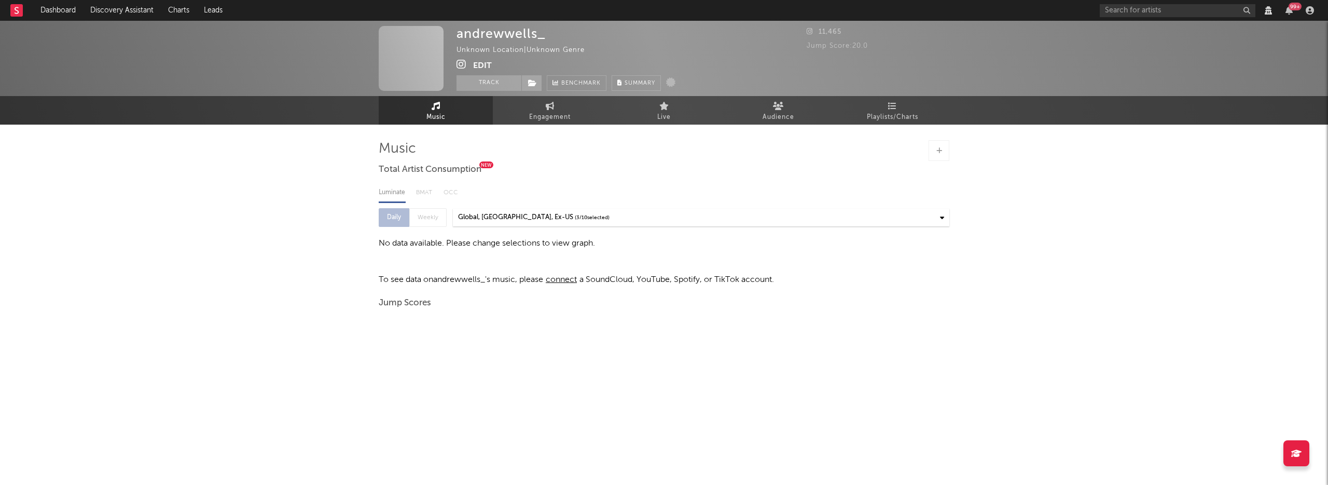 The width and height of the screenshot is (1328, 485). I want to click on div: Unknown Location | Unknown Genre, so click(532, 50).